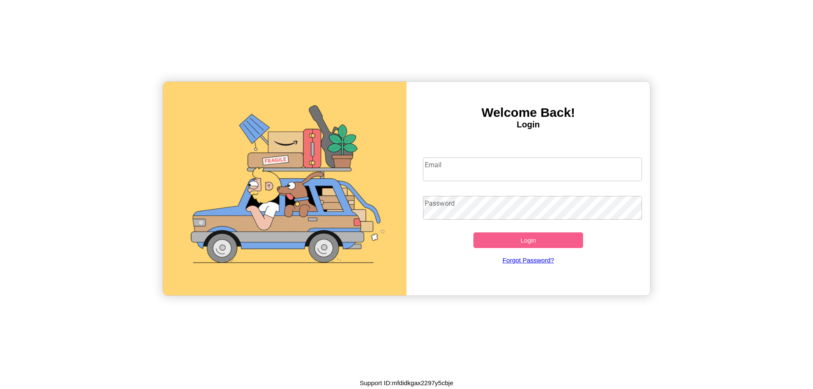 This screenshot has height=389, width=813. I want to click on p: Support ID: mfdidkgax2297y5cbje, so click(406, 383).